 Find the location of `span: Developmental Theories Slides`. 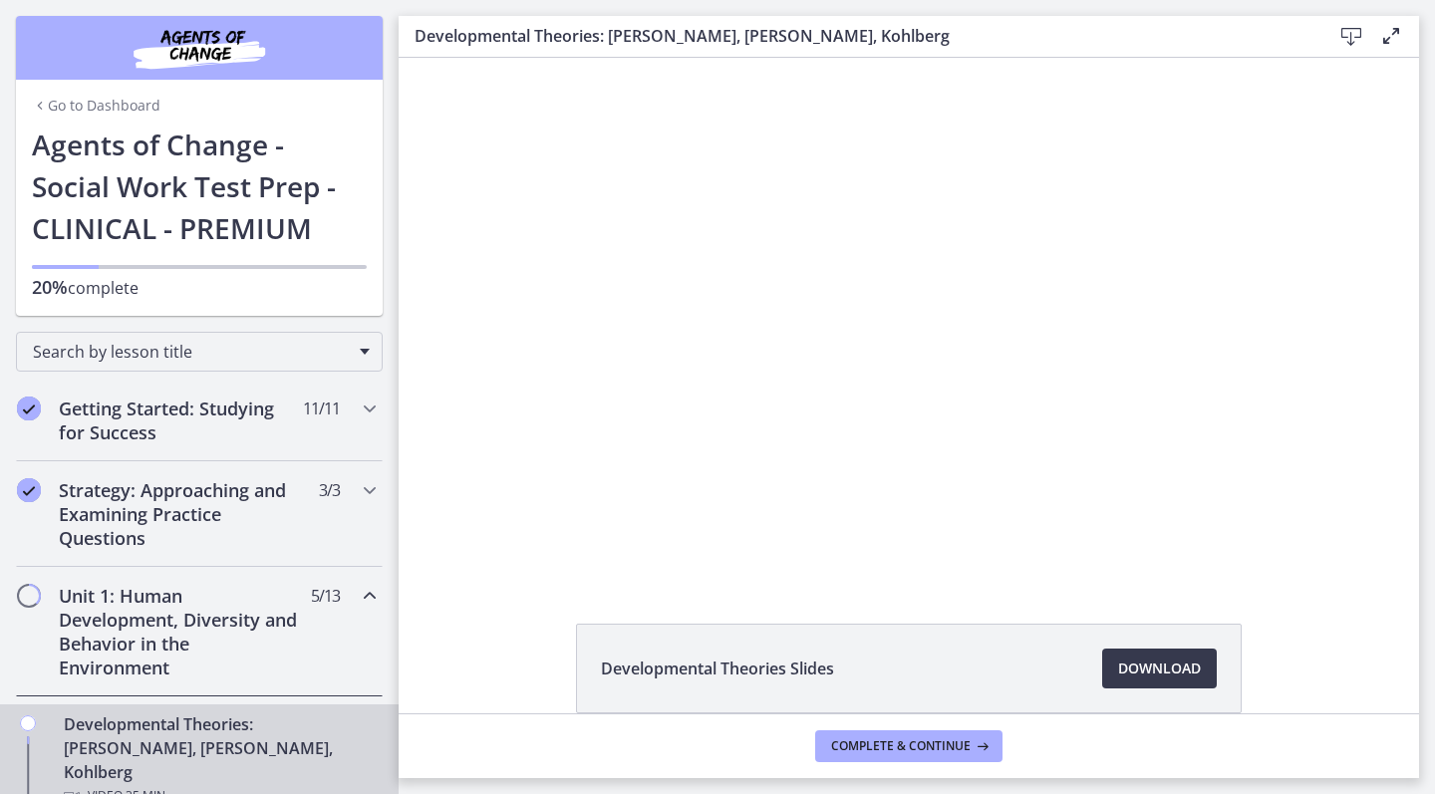

span: Developmental Theories Slides is located at coordinates (717, 668).